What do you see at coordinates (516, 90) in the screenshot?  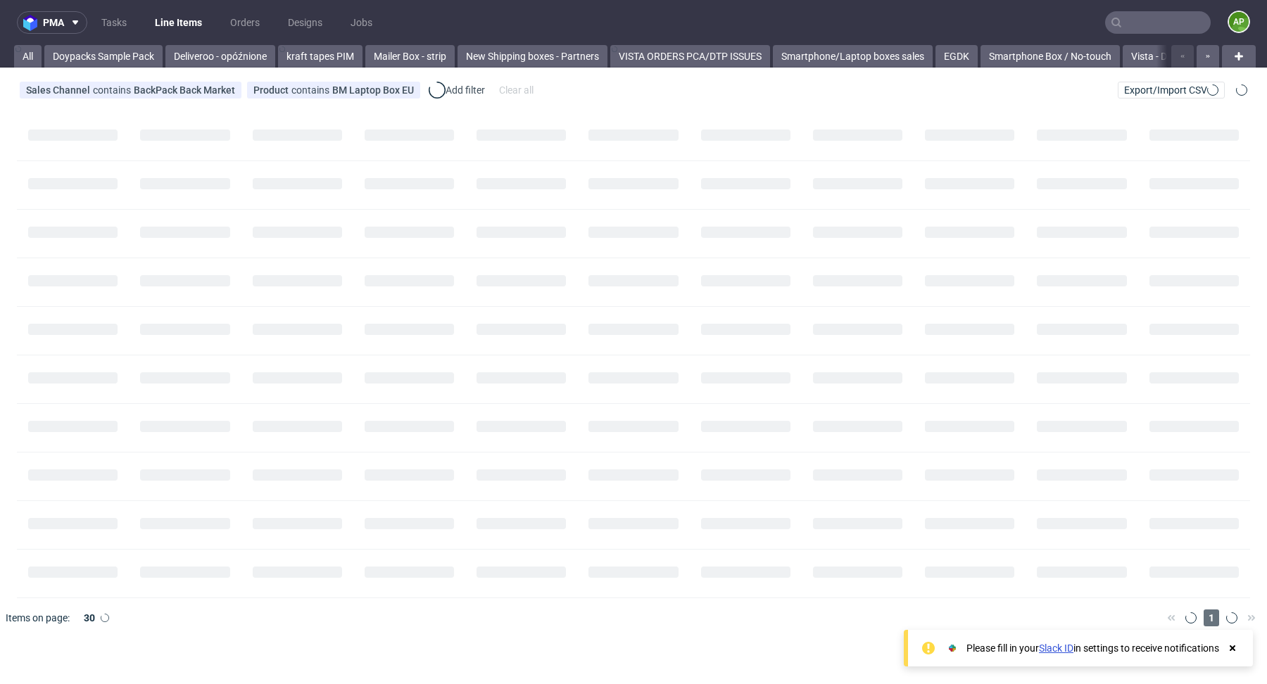 I see `div: Clear all` at bounding box center [516, 90].